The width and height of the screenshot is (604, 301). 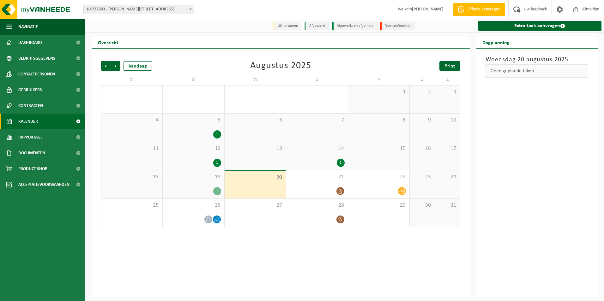 What do you see at coordinates (33, 169) in the screenshot?
I see `span: Product Shop` at bounding box center [33, 169].